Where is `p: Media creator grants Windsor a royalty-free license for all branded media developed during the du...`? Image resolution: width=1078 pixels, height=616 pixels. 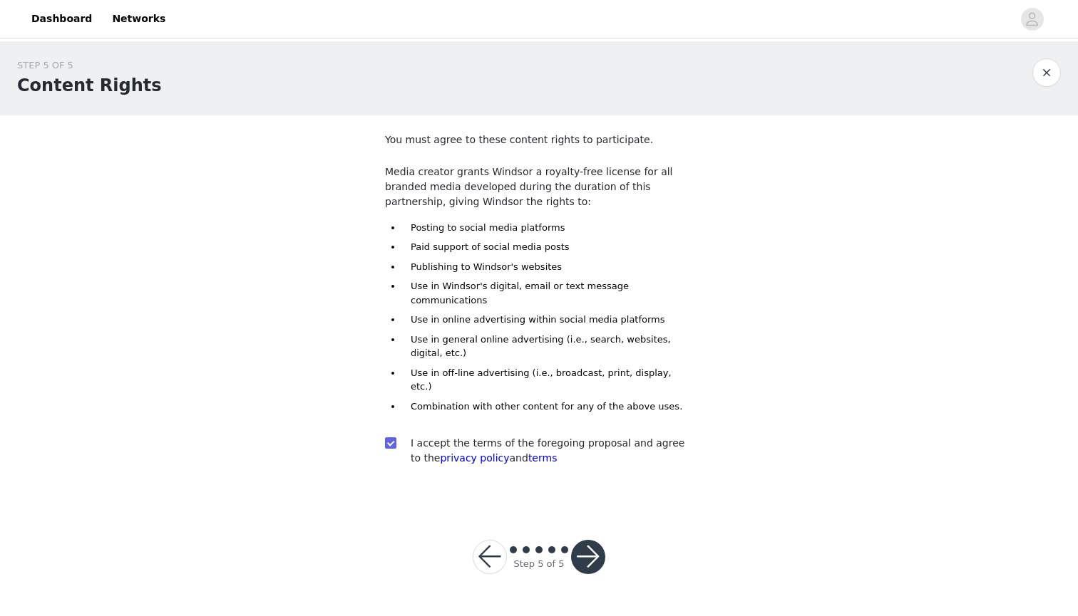
p: Media creator grants Windsor a royalty-free license for all branded media developed during the du... is located at coordinates (539, 187).